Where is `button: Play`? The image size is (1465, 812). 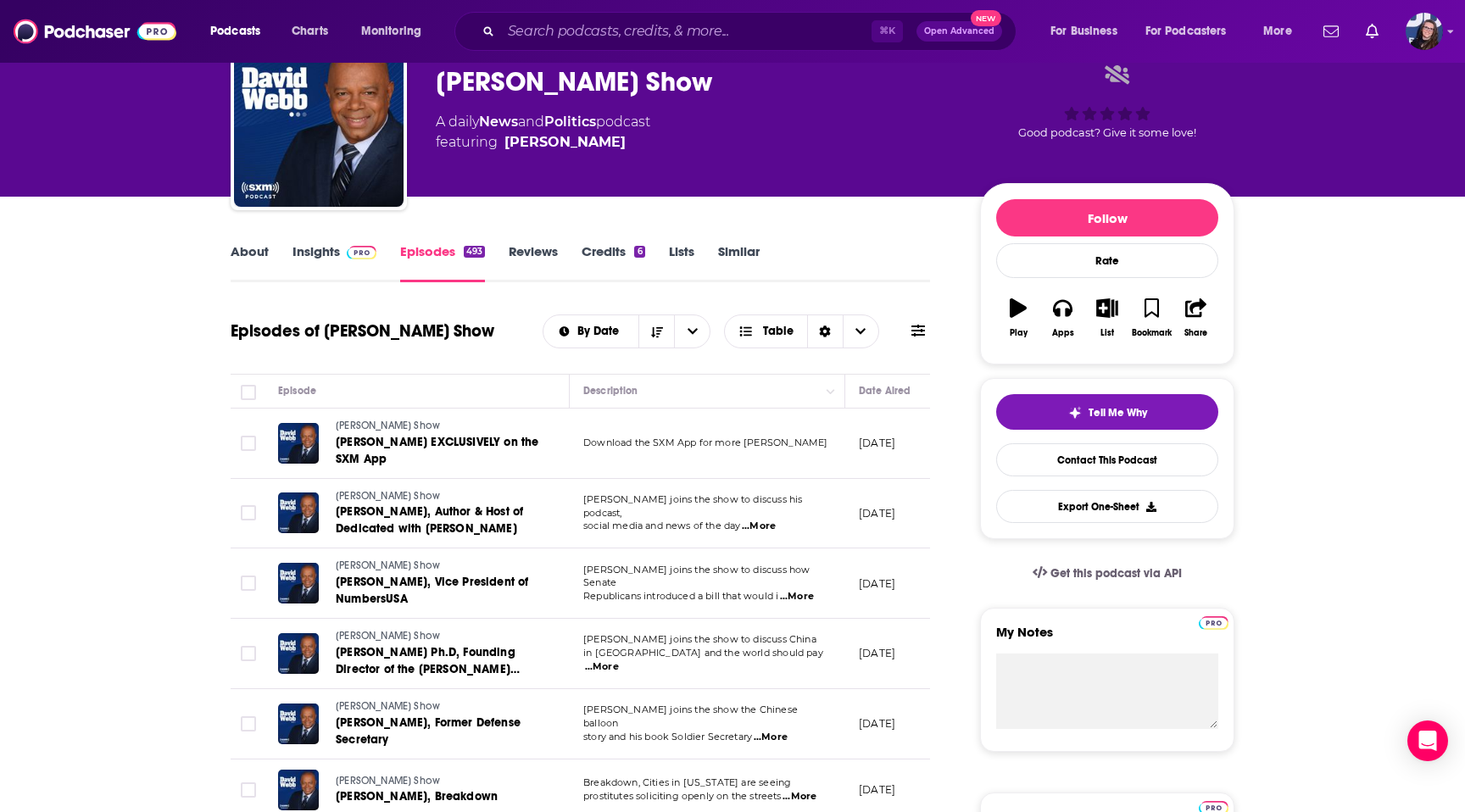
button: Play is located at coordinates (1018, 318).